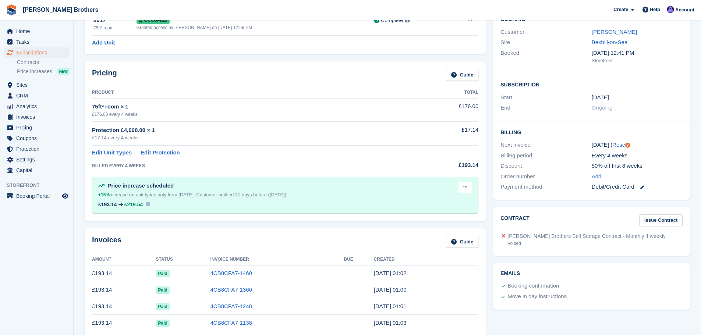 This screenshot has width=701, height=335. I want to click on a: Bexhill-on-Sea, so click(609, 42).